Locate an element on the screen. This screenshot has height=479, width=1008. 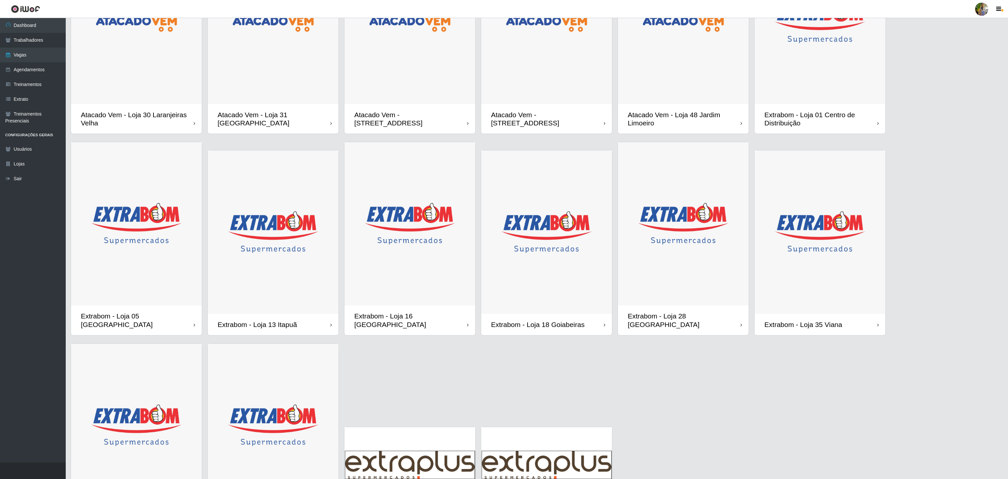
div: Extrabom - Loja 13 Itapuã is located at coordinates (257, 325).